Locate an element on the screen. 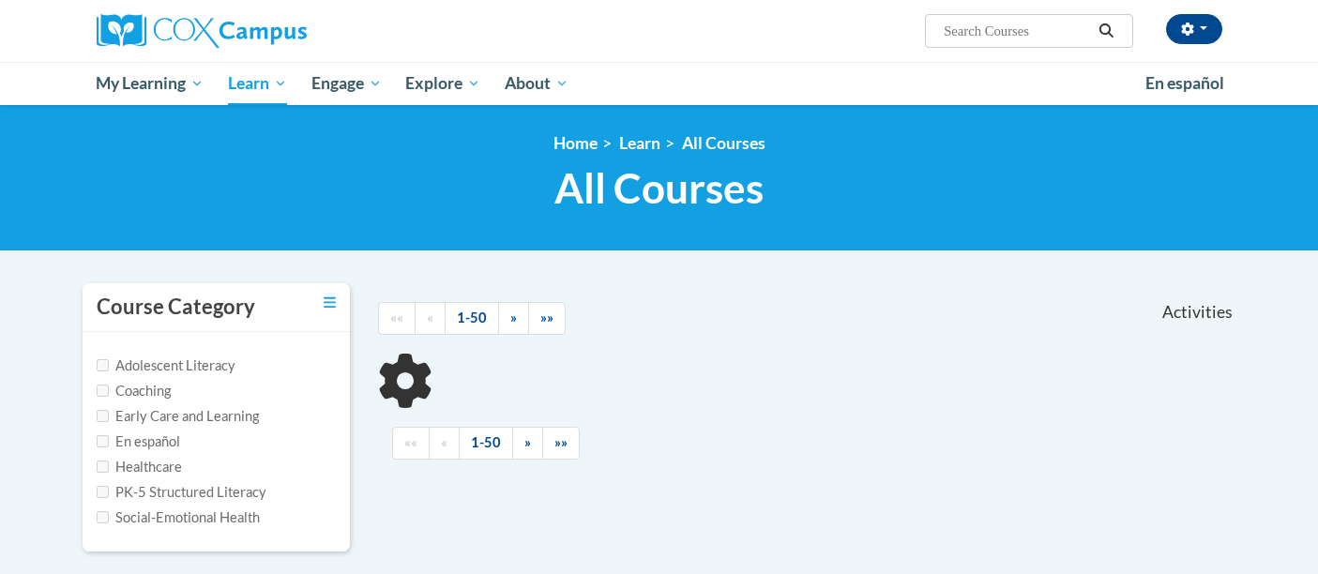 Image resolution: width=1318 pixels, height=574 pixels. img: Cox Campus is located at coordinates (202, 31).